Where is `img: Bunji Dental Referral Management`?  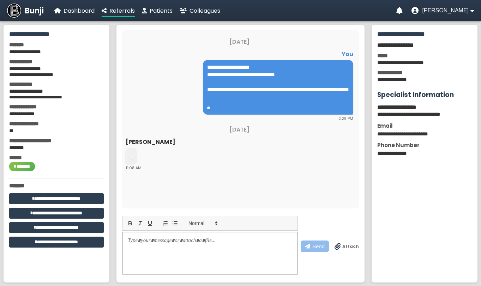 img: Bunji Dental Referral Management is located at coordinates (14, 11).